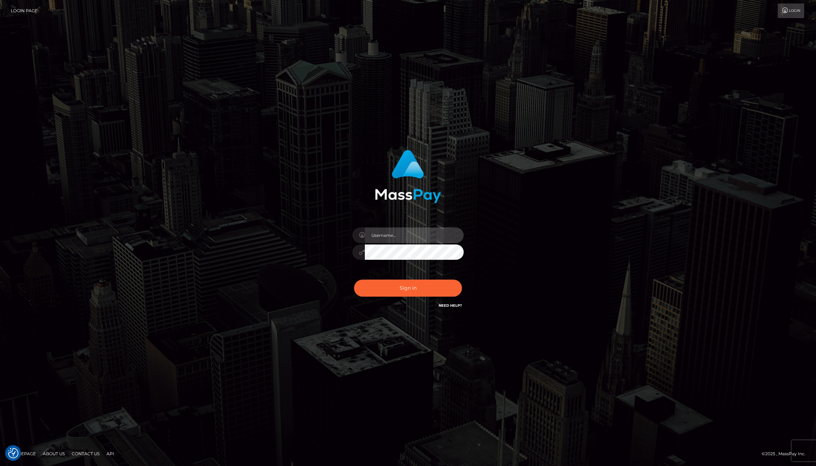 The image size is (816, 466). What do you see at coordinates (86, 454) in the screenshot?
I see `a: Contact Us` at bounding box center [86, 454].